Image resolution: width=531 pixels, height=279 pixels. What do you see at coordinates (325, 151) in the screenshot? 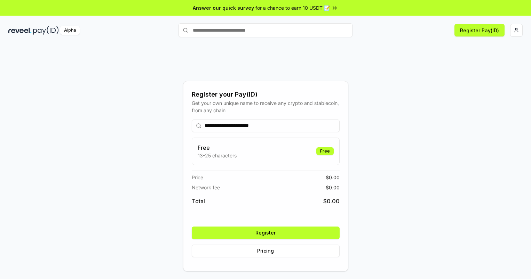
I see `div: Free` at bounding box center [325, 151].